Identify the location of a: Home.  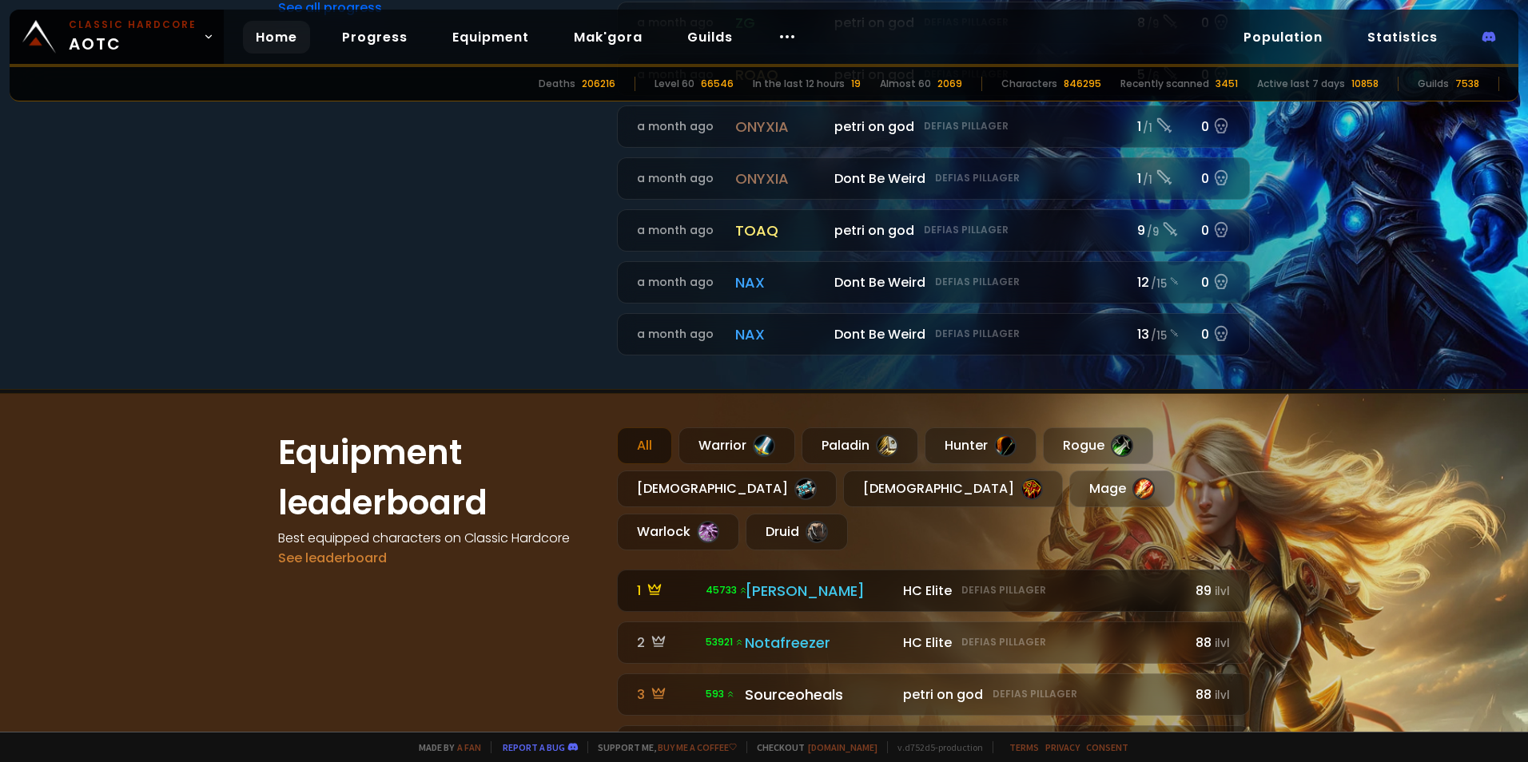
(276, 37).